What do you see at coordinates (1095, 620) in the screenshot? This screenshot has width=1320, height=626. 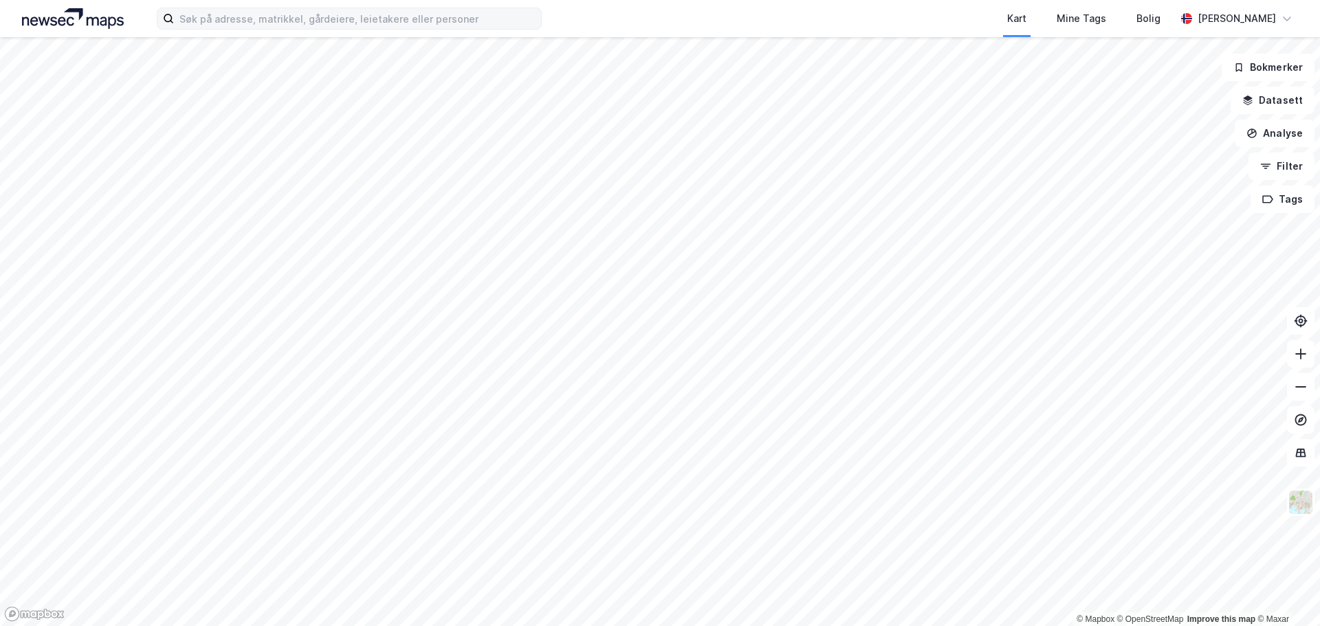 I see `a: Mapbox` at bounding box center [1095, 620].